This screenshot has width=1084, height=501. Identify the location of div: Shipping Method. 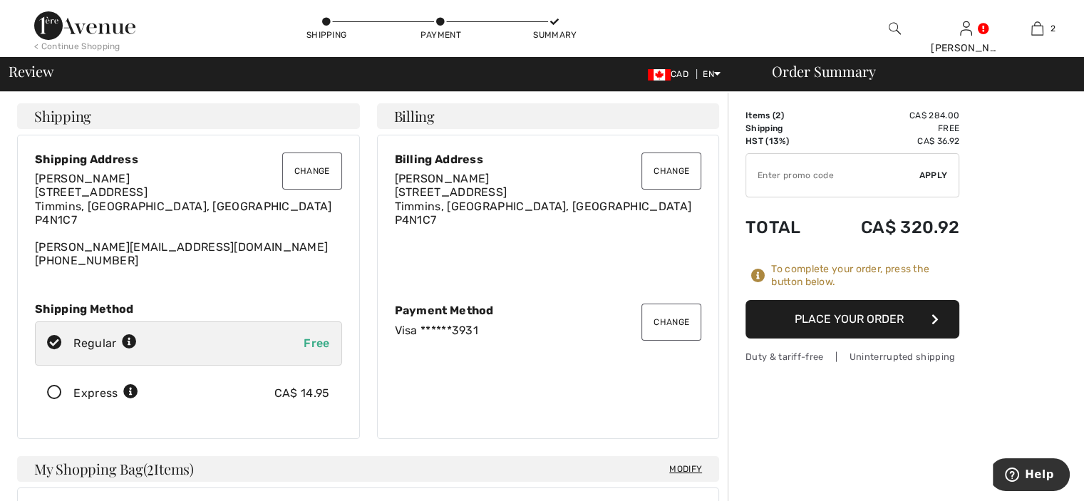
(188, 309).